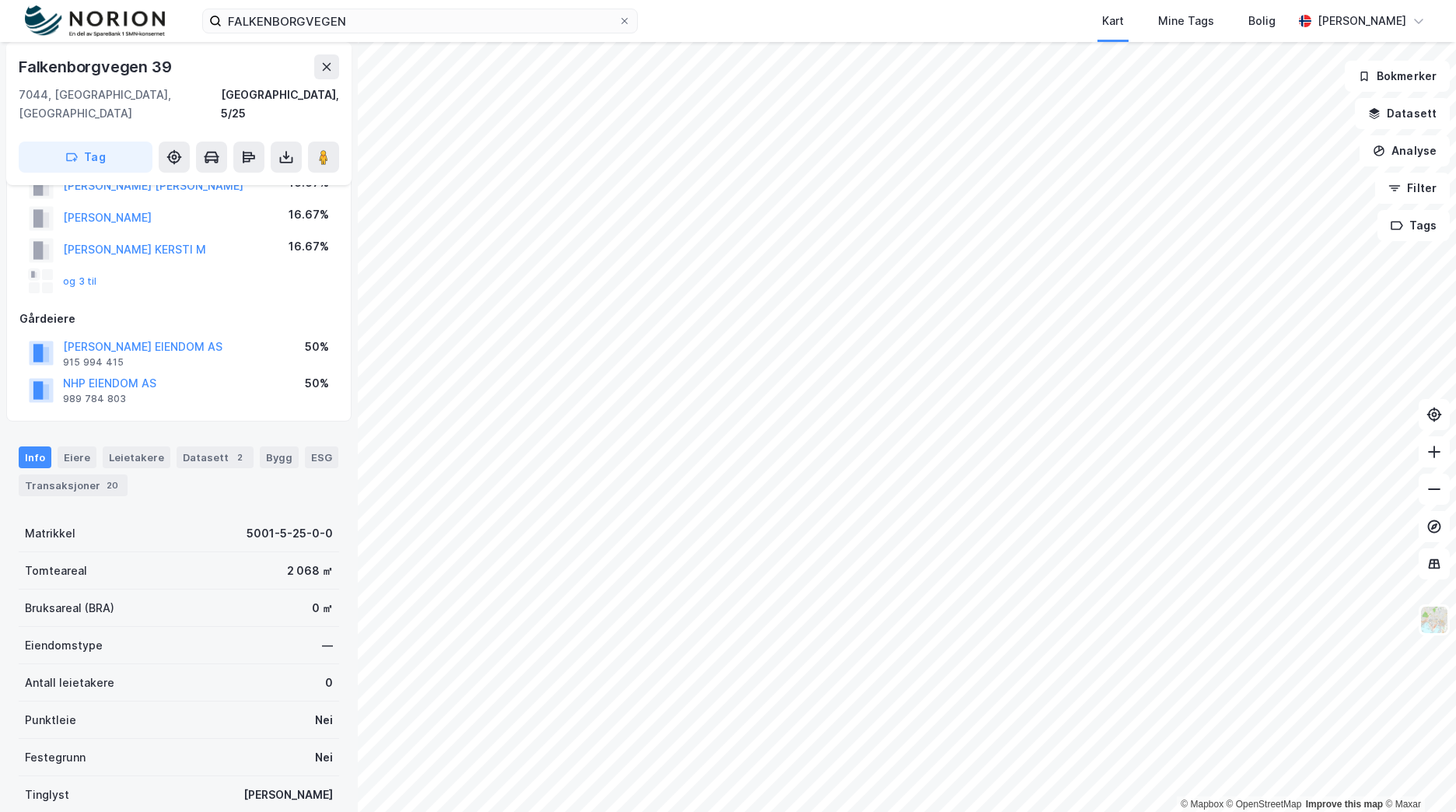  What do you see at coordinates (86, 157) in the screenshot?
I see `button: Tag` at bounding box center [86, 157].